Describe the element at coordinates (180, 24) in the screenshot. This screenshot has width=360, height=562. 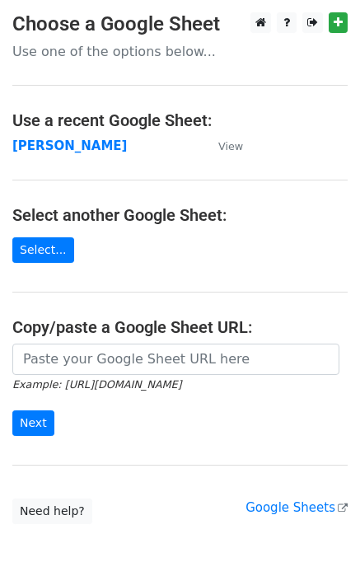
I see `h3: Choose a Google Sheet` at that location.